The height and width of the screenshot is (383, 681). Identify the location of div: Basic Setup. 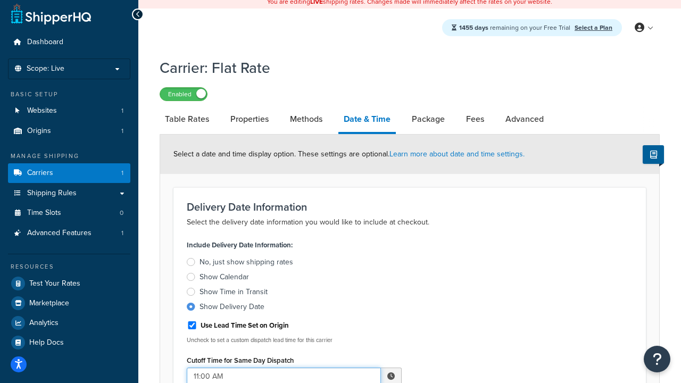
(69, 94).